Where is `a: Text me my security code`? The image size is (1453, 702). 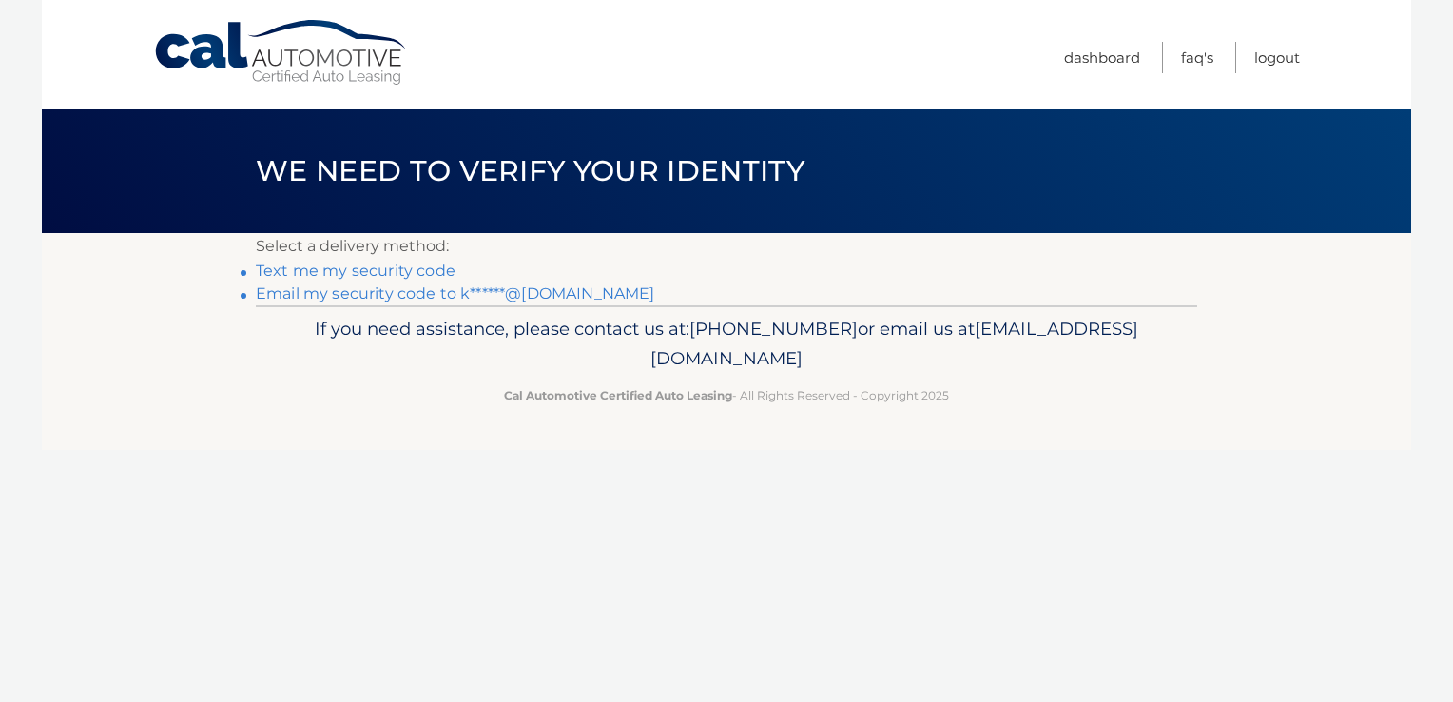
a: Text me my security code is located at coordinates (356, 270).